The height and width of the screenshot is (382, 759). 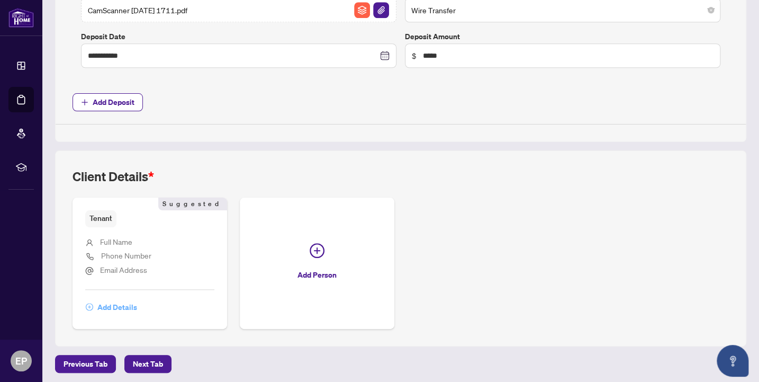 What do you see at coordinates (117, 307) in the screenshot?
I see `span: Add Details` at bounding box center [117, 307].